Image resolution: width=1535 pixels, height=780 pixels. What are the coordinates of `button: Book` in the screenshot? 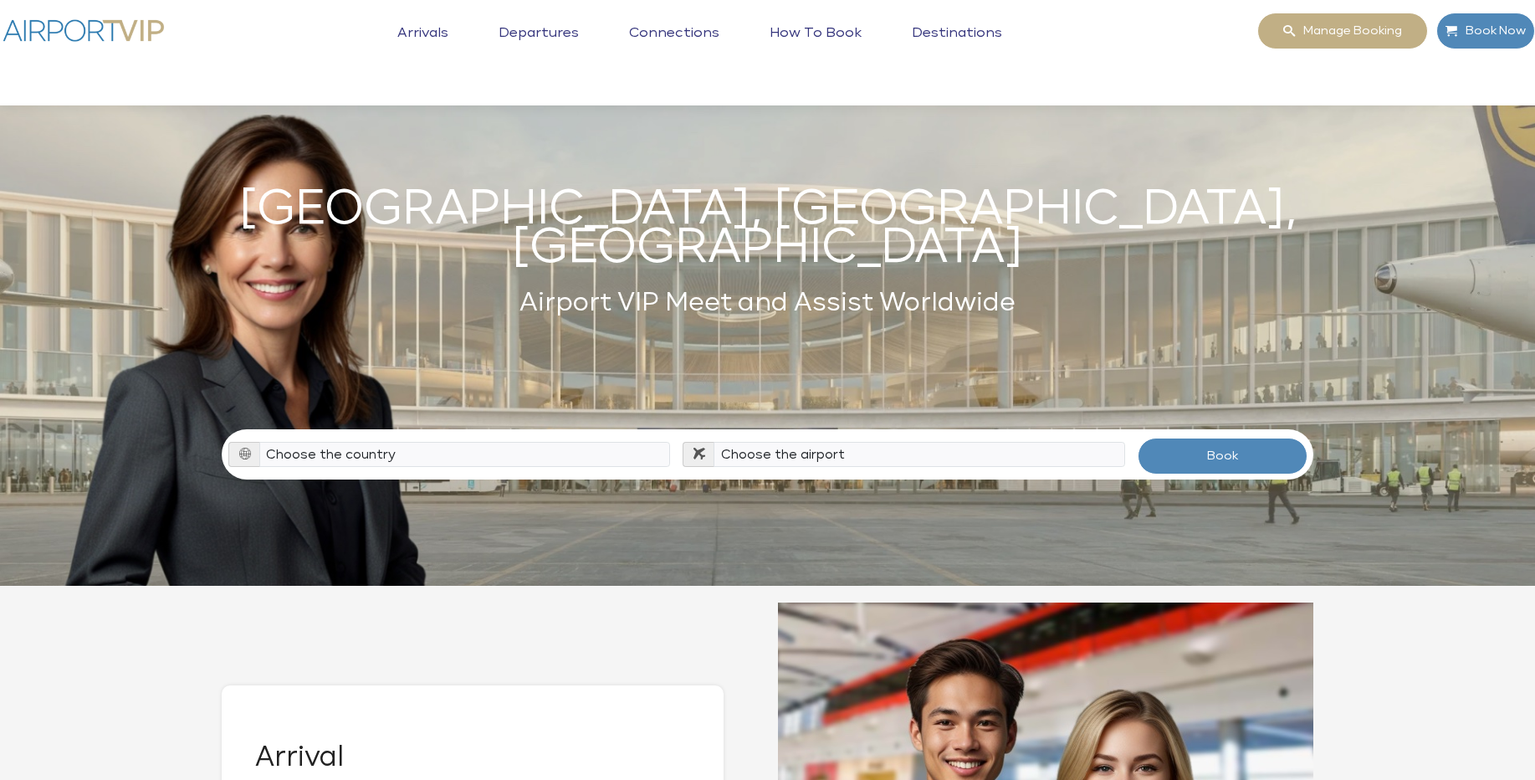 It's located at (1222, 456).